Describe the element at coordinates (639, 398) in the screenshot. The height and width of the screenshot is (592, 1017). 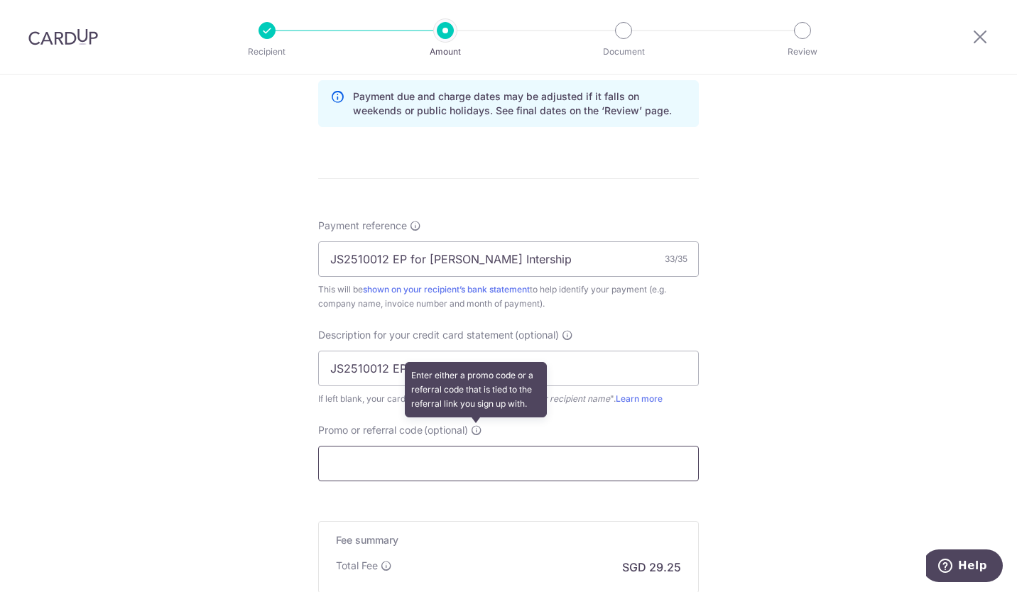
I see `a: Learn more` at that location.